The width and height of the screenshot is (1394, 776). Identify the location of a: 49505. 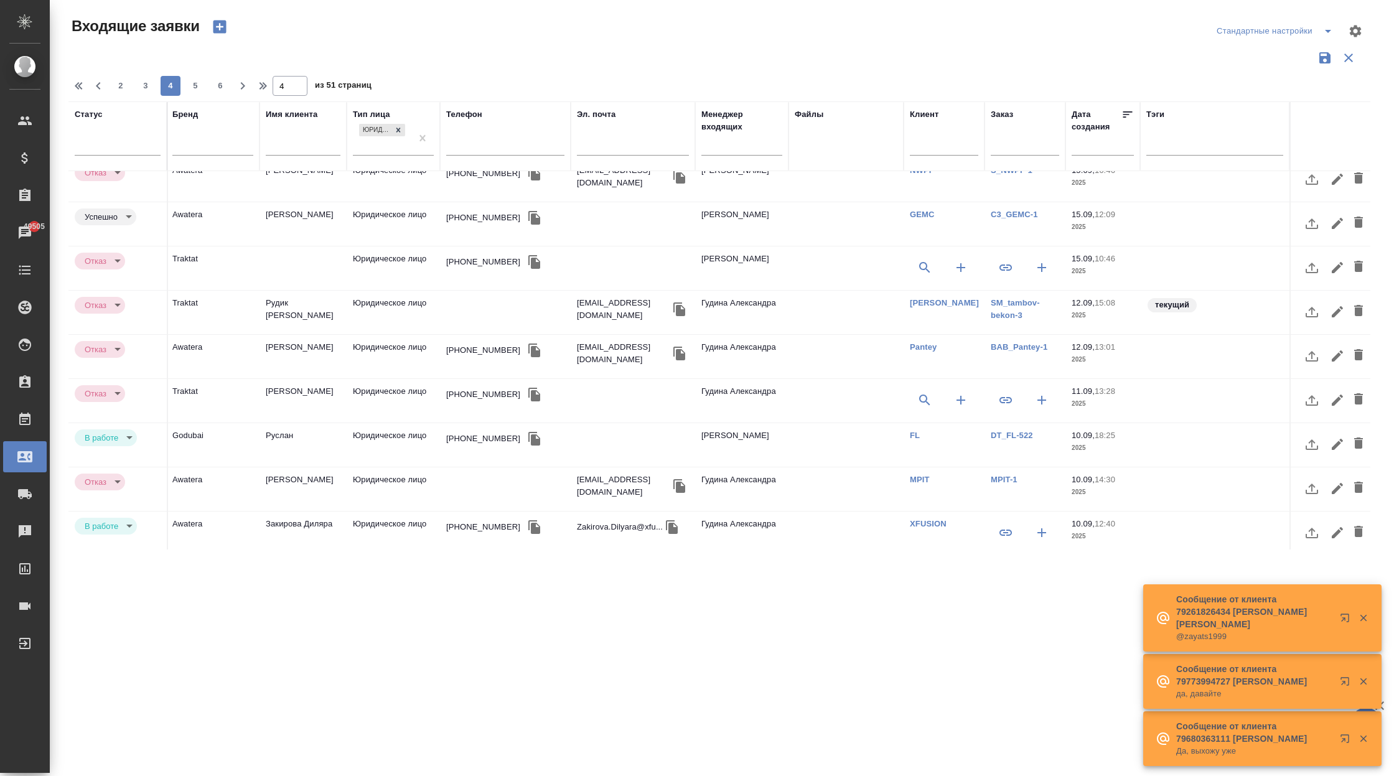
(25, 233).